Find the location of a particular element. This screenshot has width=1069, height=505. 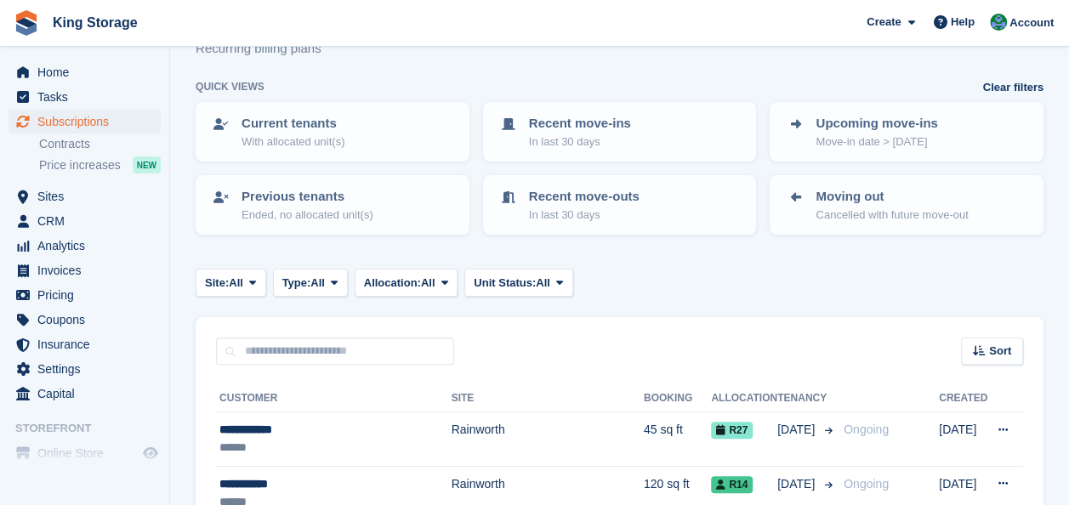

a: Clear filters is located at coordinates (1013, 88).